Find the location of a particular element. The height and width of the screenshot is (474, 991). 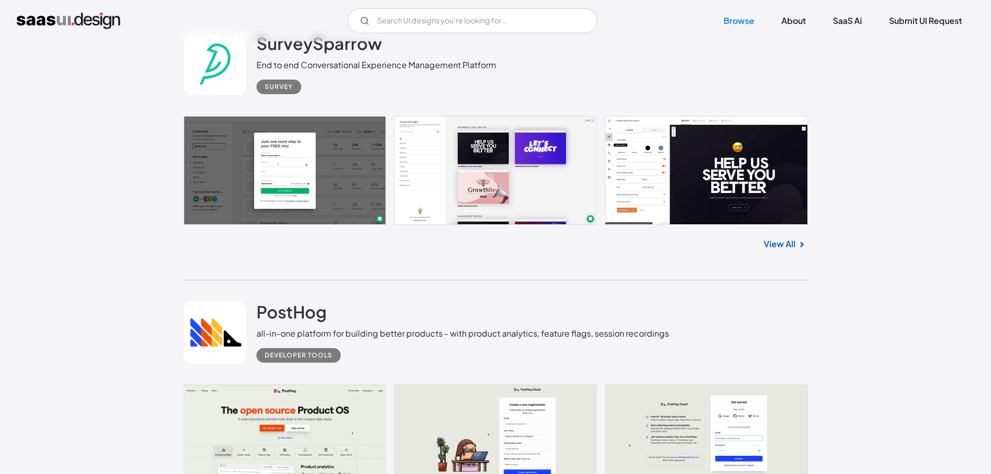

div: Developer tools is located at coordinates (299, 355).